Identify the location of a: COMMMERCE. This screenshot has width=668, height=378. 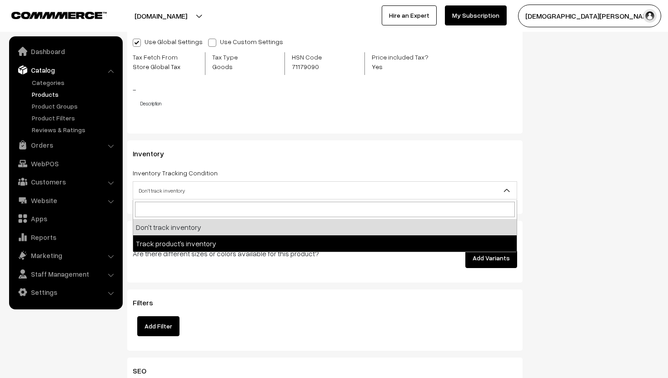
(51, 15).